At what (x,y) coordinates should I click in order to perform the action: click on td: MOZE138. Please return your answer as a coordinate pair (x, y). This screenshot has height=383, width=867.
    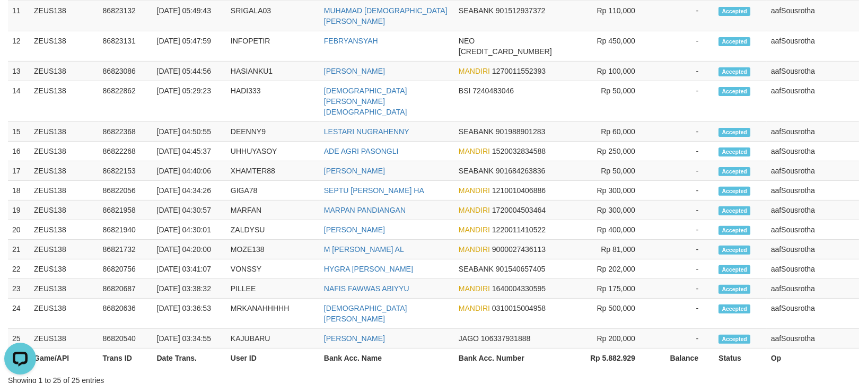
    Looking at the image, I should click on (273, 249).